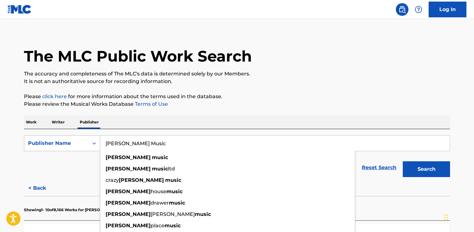 The width and height of the screenshot is (474, 232). I want to click on button: < Back, so click(43, 188).